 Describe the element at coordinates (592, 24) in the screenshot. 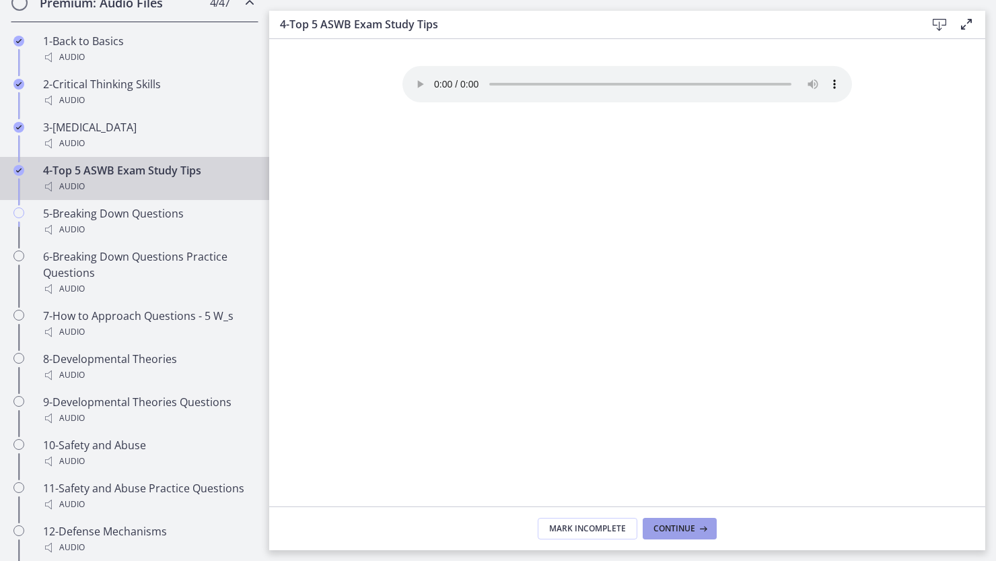

I see `h3: 4-Top 5 ASWB Exam Study Tips` at that location.